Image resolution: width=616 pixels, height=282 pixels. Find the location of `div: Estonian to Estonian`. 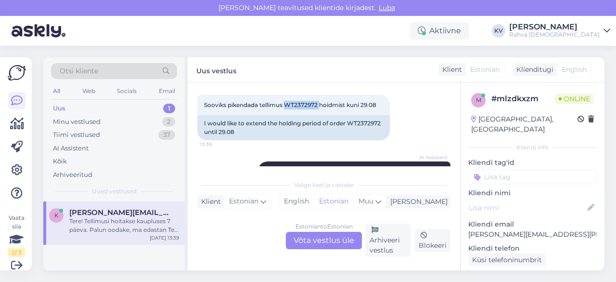

div: Estonian to Estonian is located at coordinates (324, 226).